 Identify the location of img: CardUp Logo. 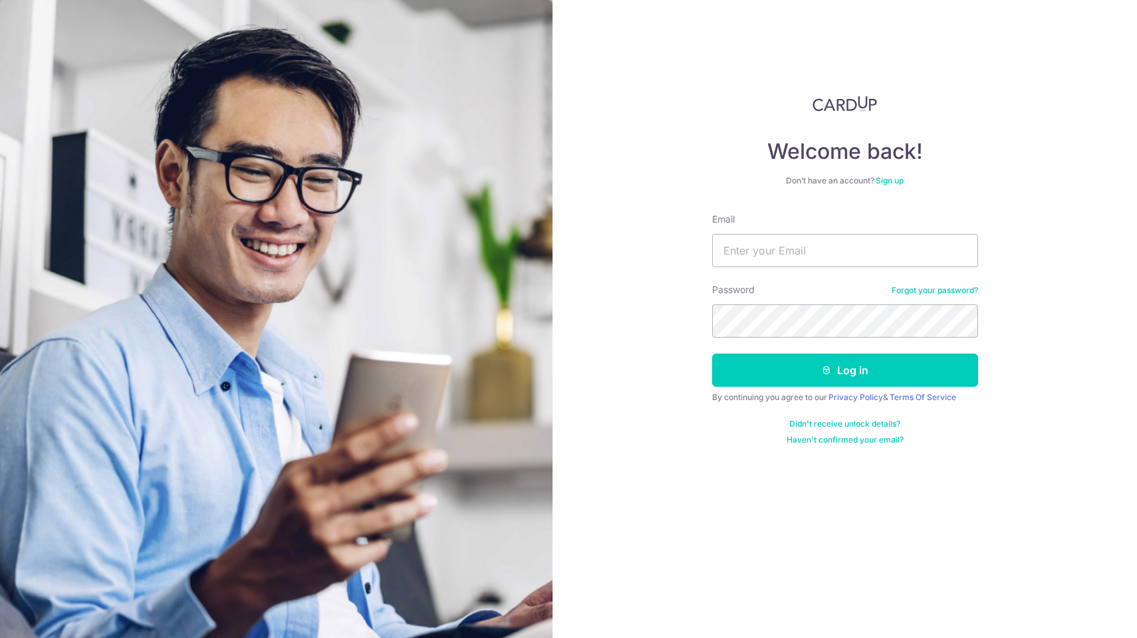
(845, 104).